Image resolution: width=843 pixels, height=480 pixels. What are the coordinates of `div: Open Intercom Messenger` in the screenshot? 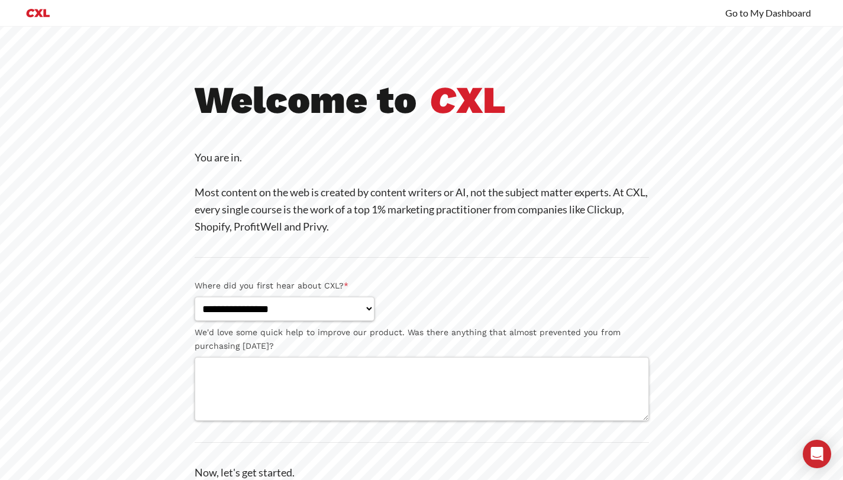 It's located at (817, 454).